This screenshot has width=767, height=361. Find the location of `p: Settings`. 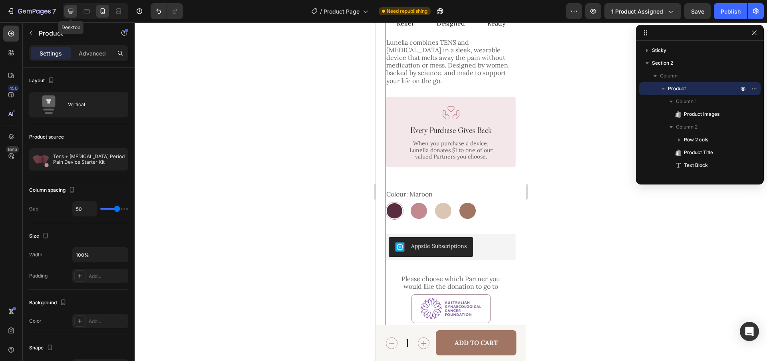

p: Settings is located at coordinates (51, 53).